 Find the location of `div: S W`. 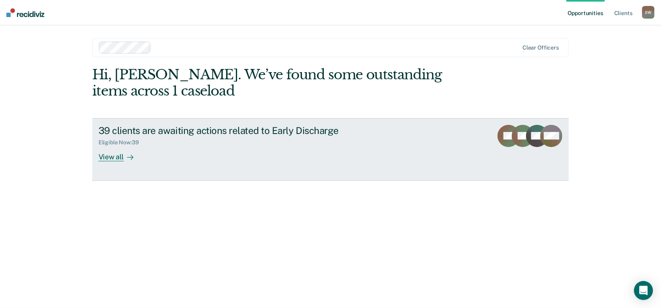

div: S W is located at coordinates (649, 12).